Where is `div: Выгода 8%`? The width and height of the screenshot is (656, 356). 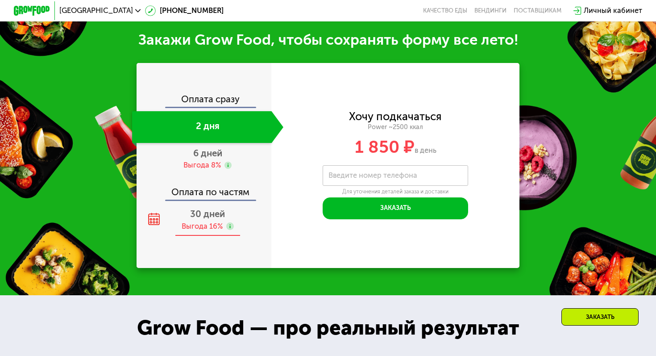 div: Выгода 8% is located at coordinates (202, 165).